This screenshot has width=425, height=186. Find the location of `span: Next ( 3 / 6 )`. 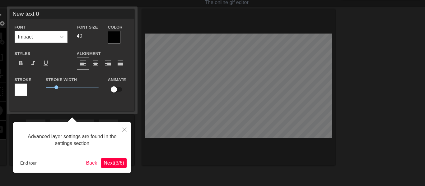

span: Next ( 3 / 6 ) is located at coordinates (114, 163).